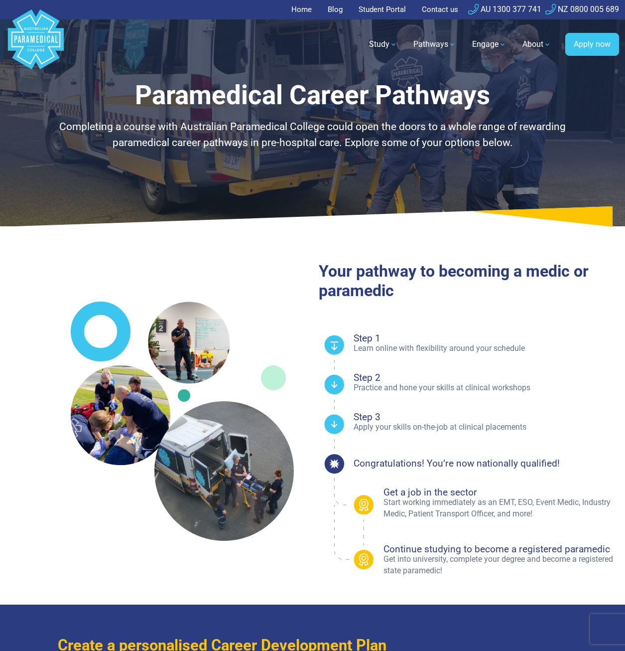  I want to click on h4: Step 1, so click(487, 338).